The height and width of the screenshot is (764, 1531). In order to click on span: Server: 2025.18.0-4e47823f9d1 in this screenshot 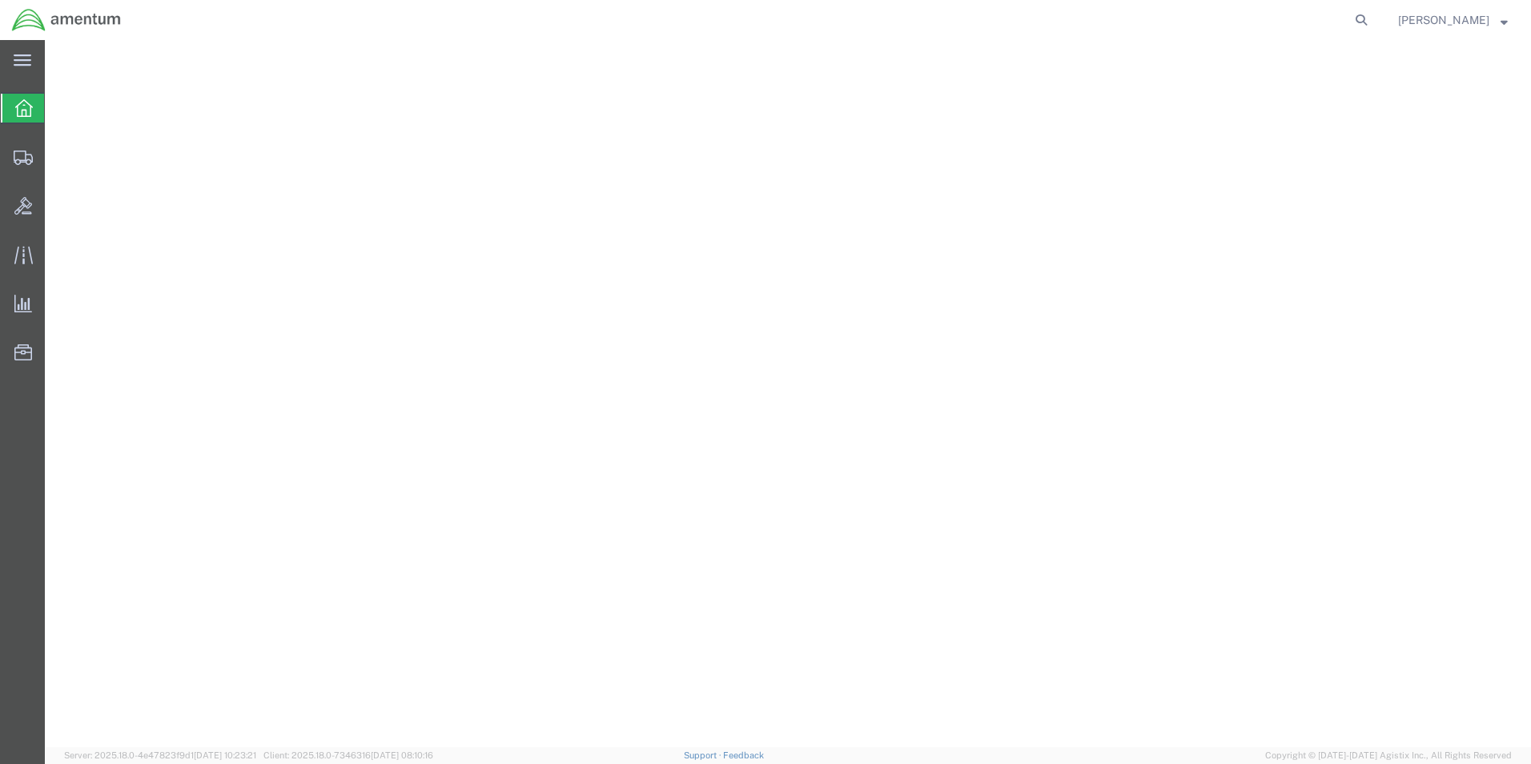, I will do `click(160, 755)`.